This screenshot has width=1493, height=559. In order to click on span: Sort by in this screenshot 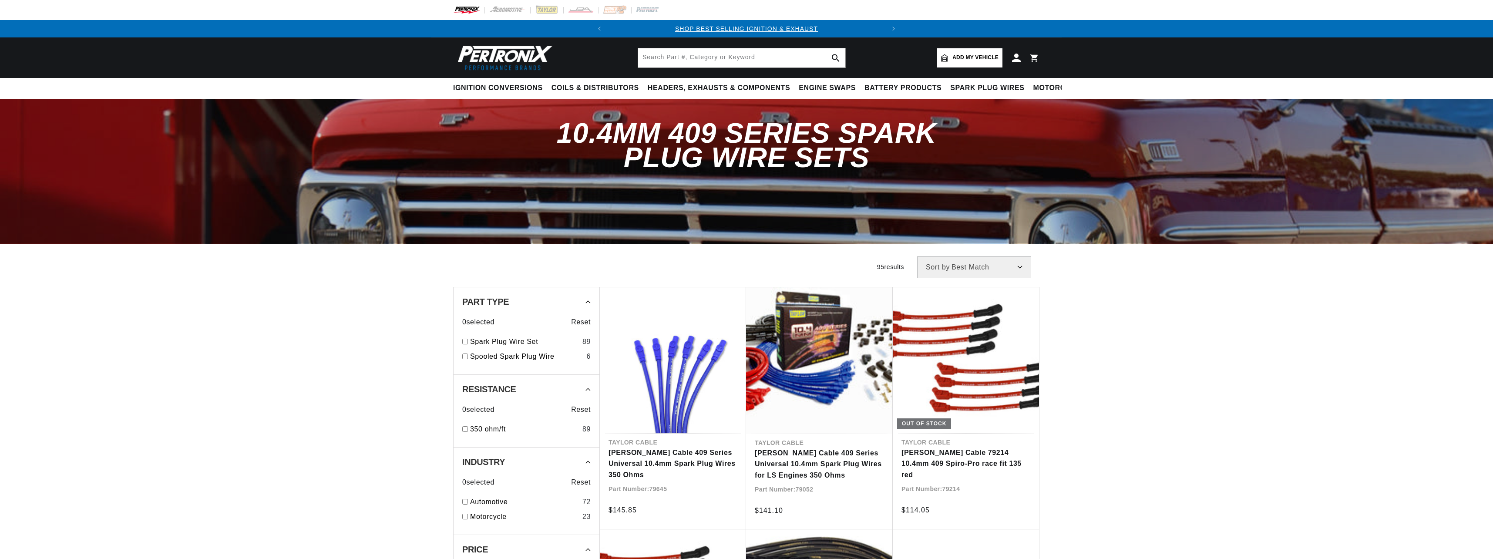, I will do `click(938, 267)`.